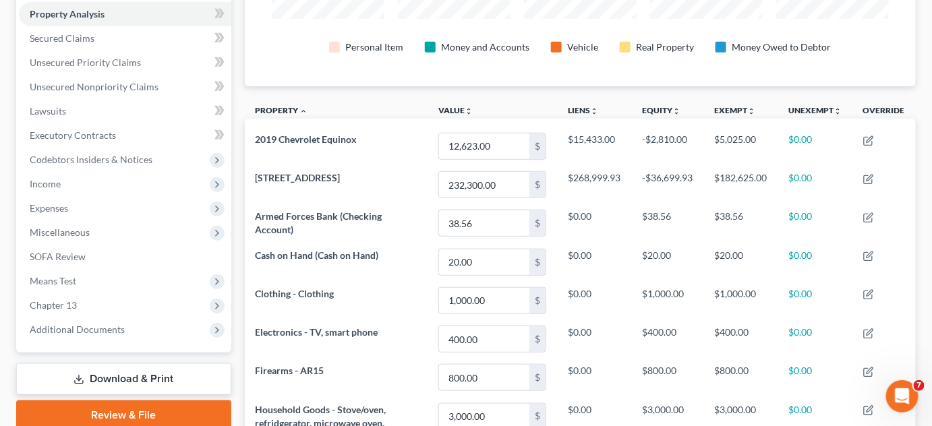 The image size is (932, 426). I want to click on td: -$2,810.00, so click(667, 146).